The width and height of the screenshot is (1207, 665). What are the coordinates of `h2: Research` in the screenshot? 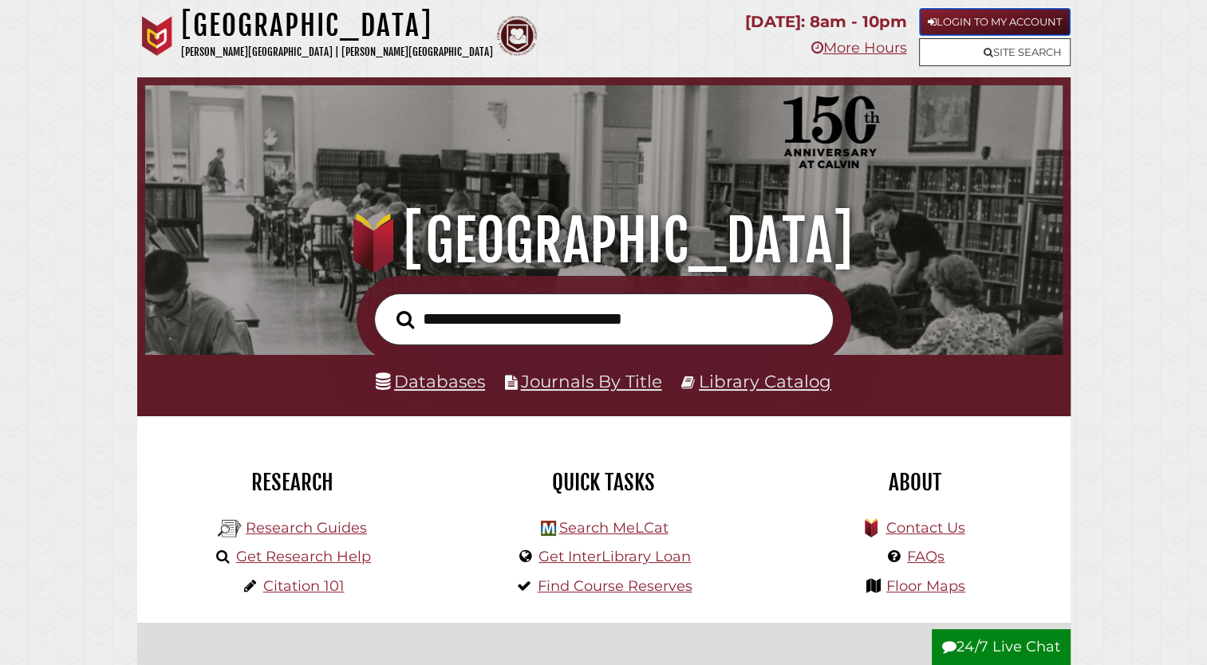 It's located at (293, 482).